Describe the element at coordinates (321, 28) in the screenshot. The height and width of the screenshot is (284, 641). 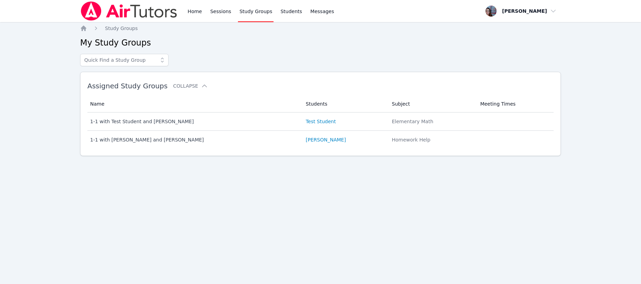
I see `nav: Breadcrumb` at that location.